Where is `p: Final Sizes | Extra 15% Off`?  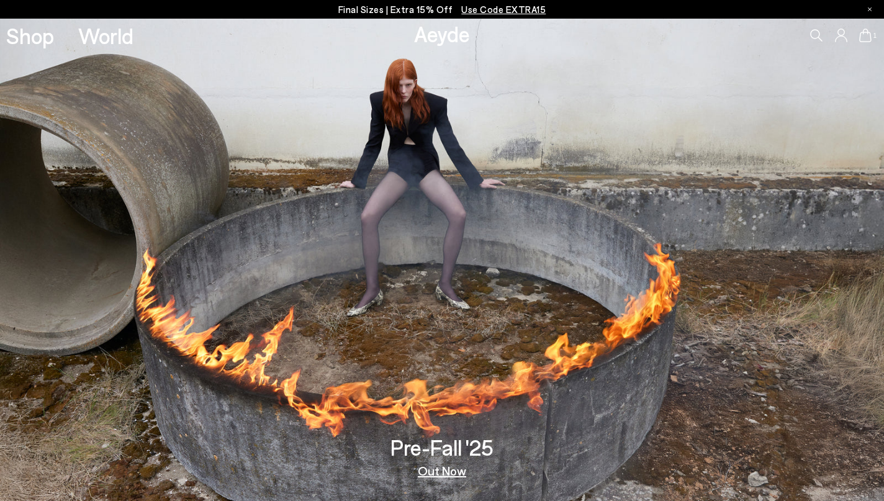 p: Final Sizes | Extra 15% Off is located at coordinates (442, 9).